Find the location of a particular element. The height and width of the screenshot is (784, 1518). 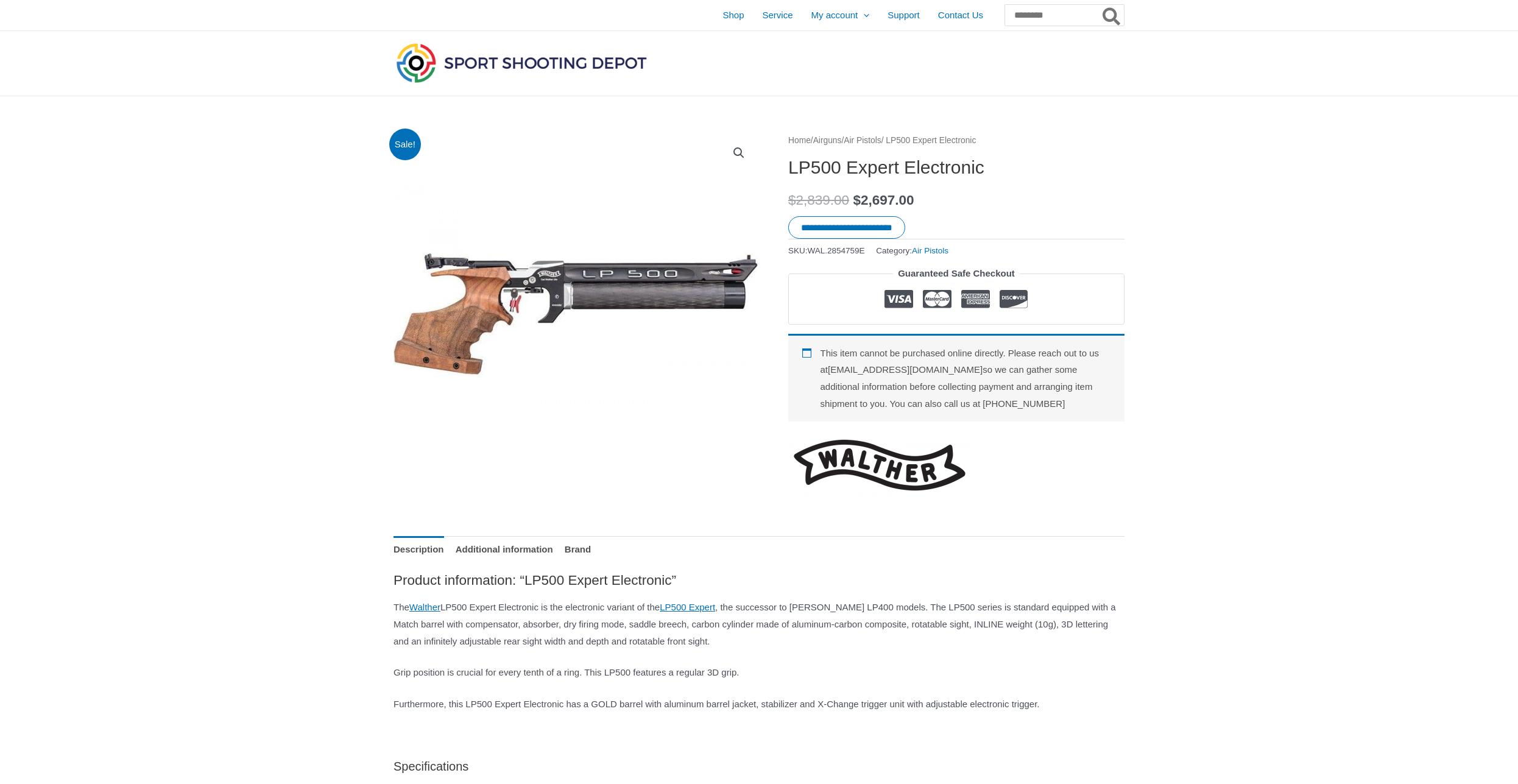

a: Description is located at coordinates (418, 549).